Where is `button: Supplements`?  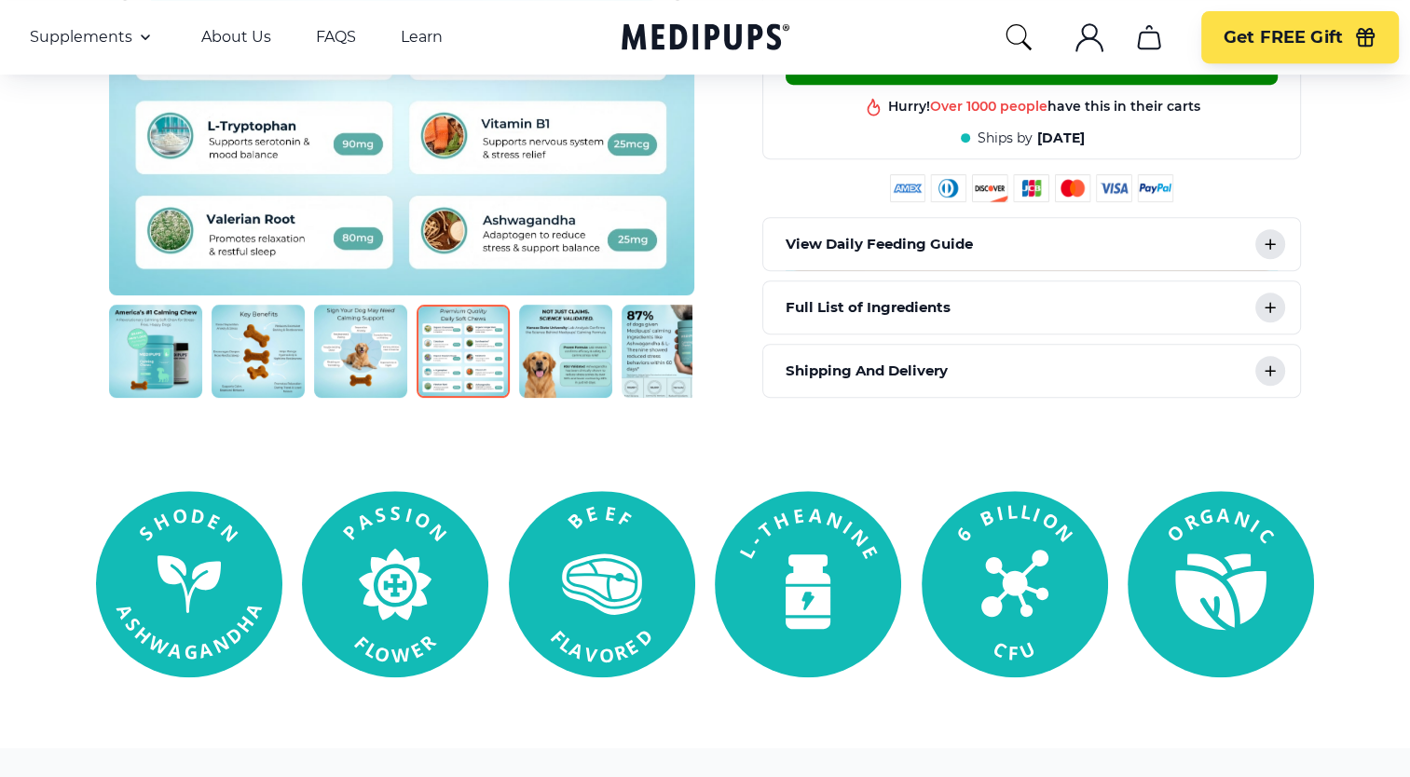
button: Supplements is located at coordinates (93, 37).